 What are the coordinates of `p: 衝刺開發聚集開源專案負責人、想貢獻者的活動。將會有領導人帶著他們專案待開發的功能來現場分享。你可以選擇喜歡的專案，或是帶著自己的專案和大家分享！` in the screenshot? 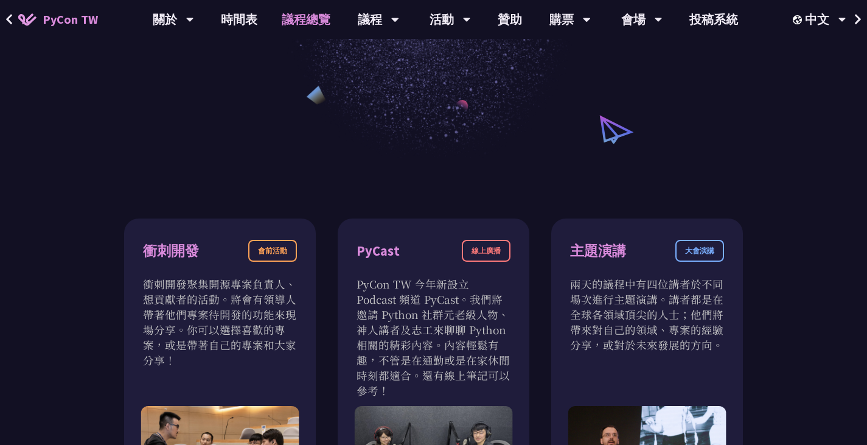 It's located at (220, 322).